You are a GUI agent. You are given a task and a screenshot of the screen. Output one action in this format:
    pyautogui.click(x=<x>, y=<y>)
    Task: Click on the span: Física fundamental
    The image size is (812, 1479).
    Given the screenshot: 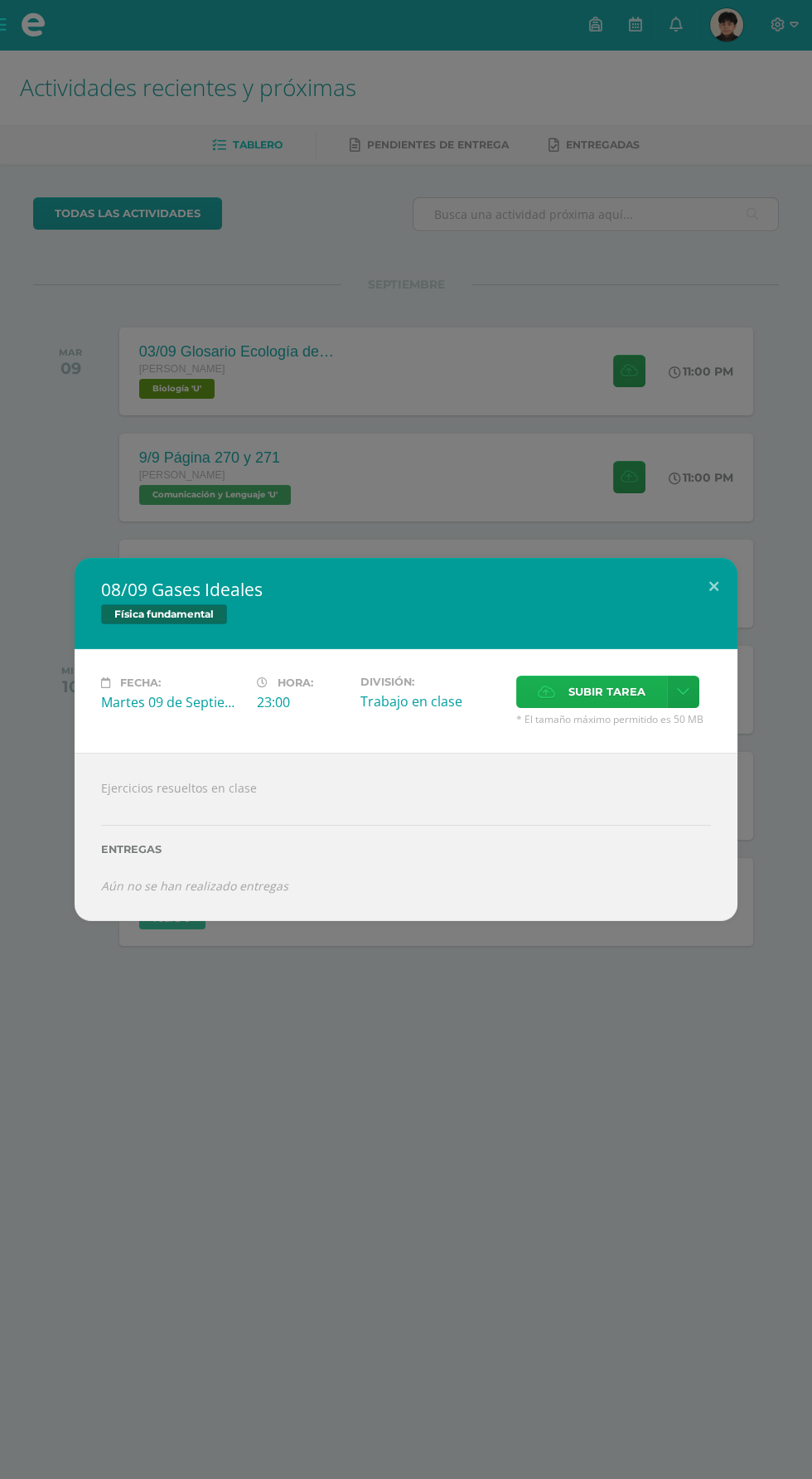 What is the action you would take?
    pyautogui.click(x=164, y=614)
    